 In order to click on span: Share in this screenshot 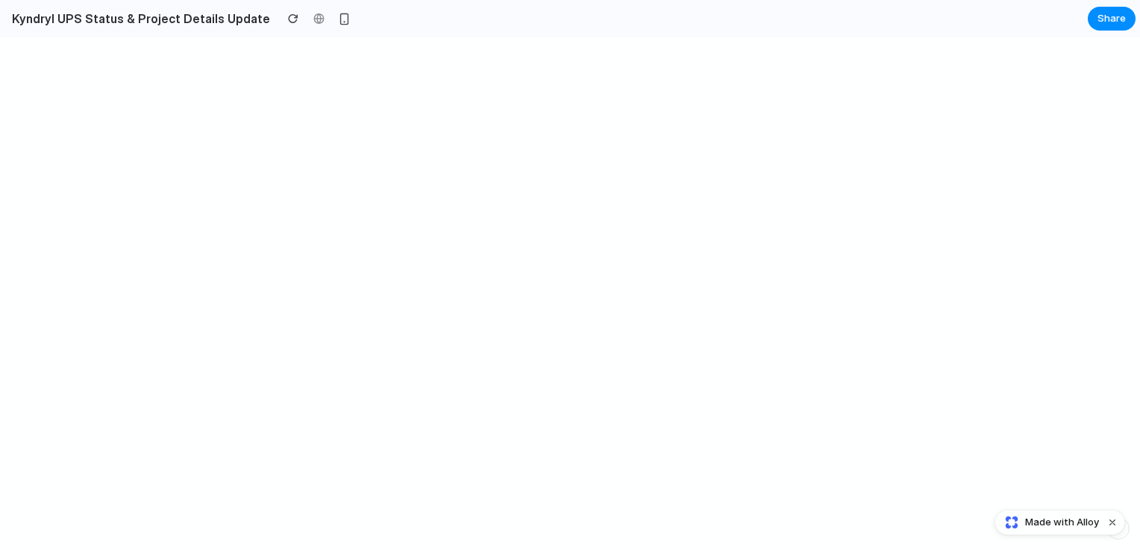, I will do `click(1111, 19)`.